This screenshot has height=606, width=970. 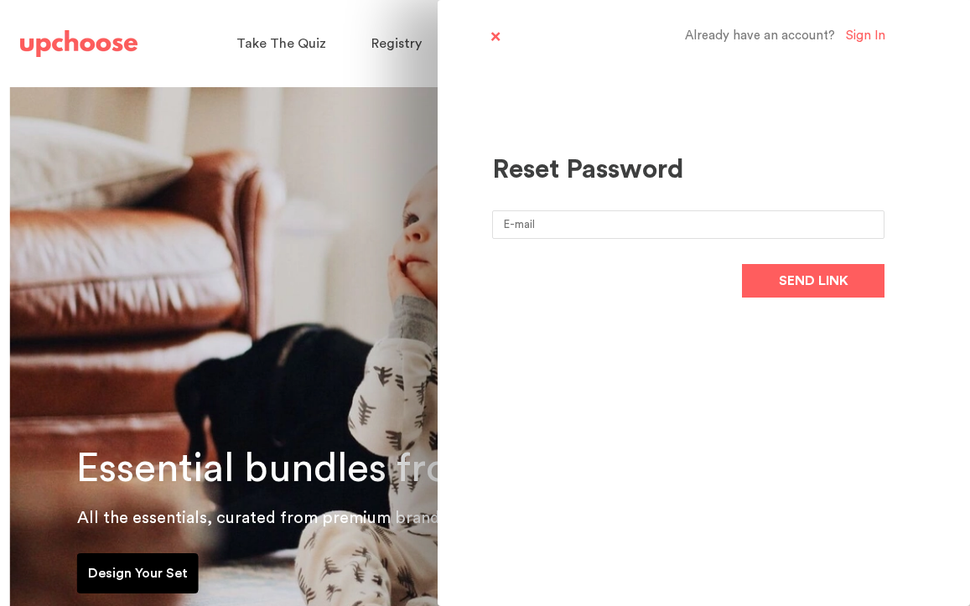 What do you see at coordinates (865, 36) in the screenshot?
I see `div: Sign In` at bounding box center [865, 36].